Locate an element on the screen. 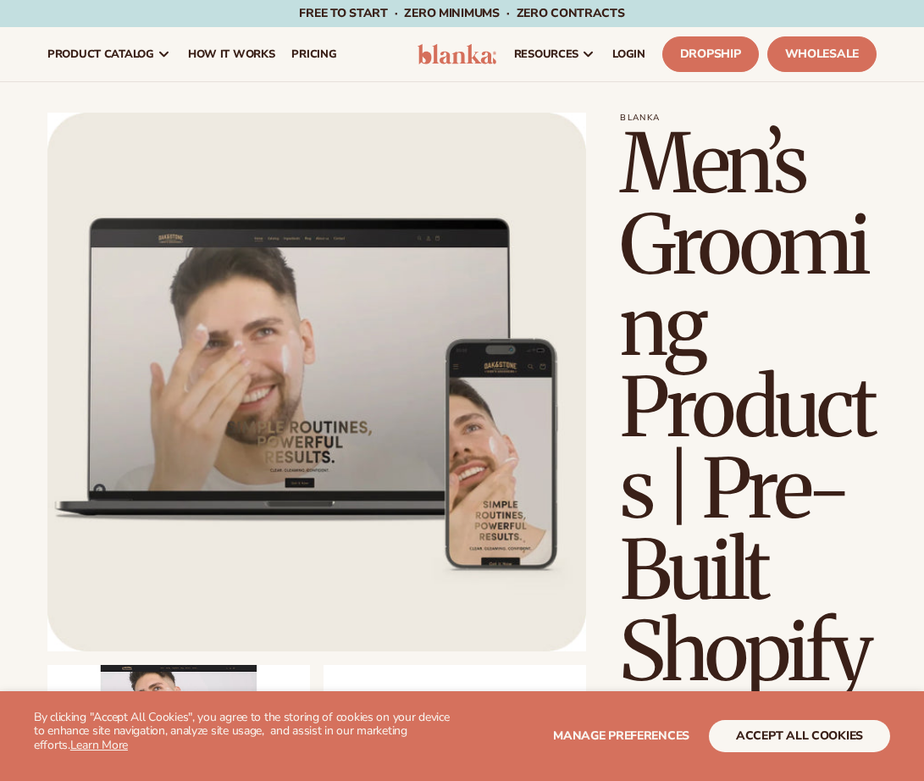  span: How It Works is located at coordinates (231, 54).